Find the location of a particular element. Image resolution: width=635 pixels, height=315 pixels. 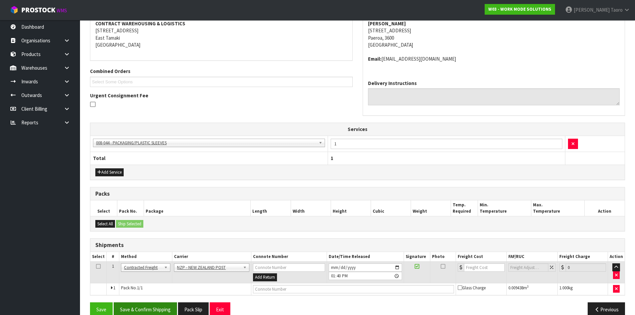

span: 1.000 is located at coordinates (563, 288).